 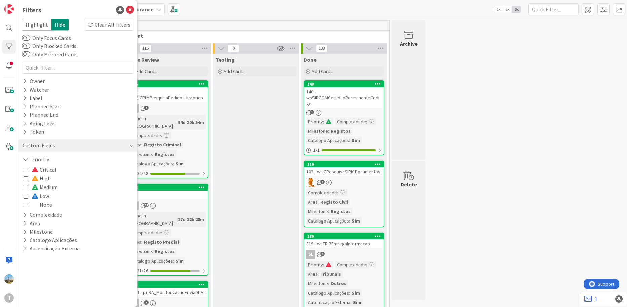 What do you see at coordinates (322, 48) in the screenshot?
I see `span: 138` at bounding box center [322, 48].